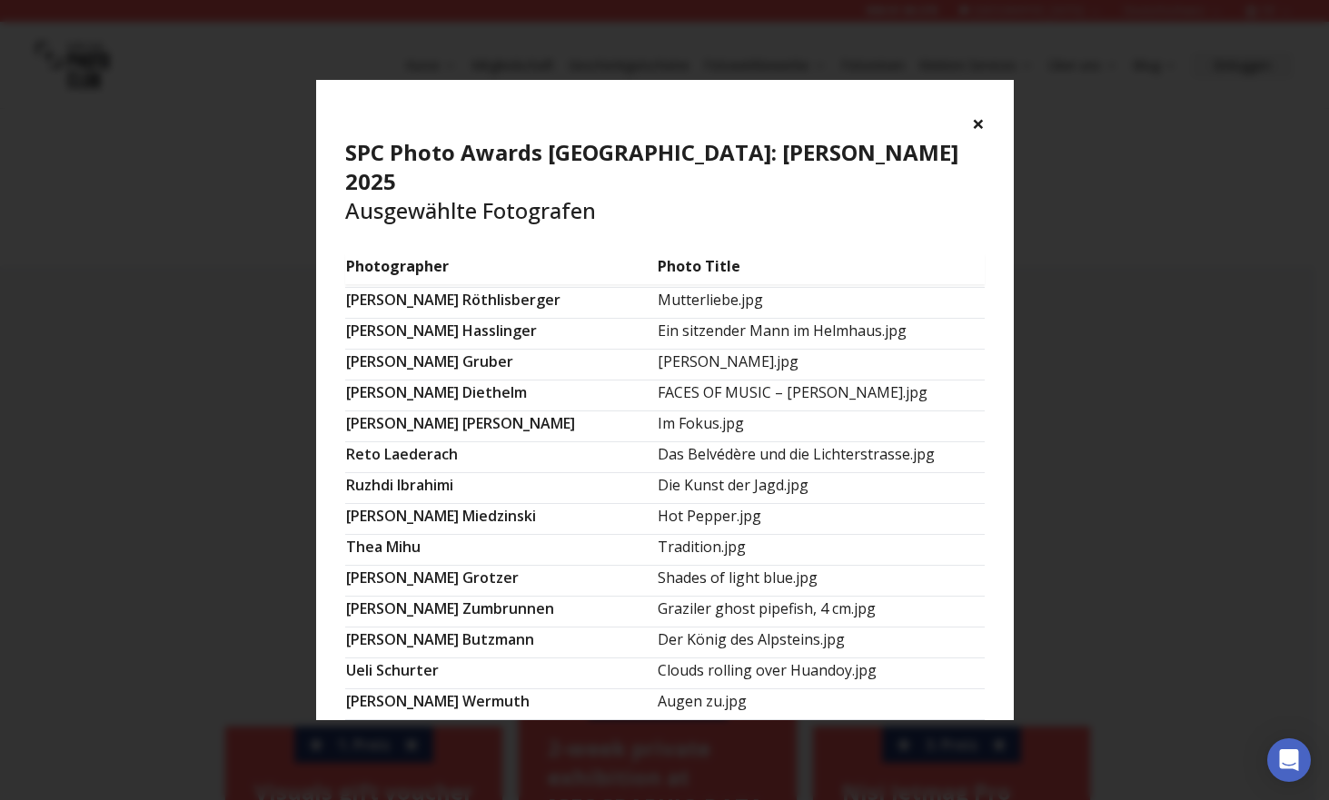  I want to click on td: Ein sitzender Mann im Helmhaus.jpg, so click(820, 334).